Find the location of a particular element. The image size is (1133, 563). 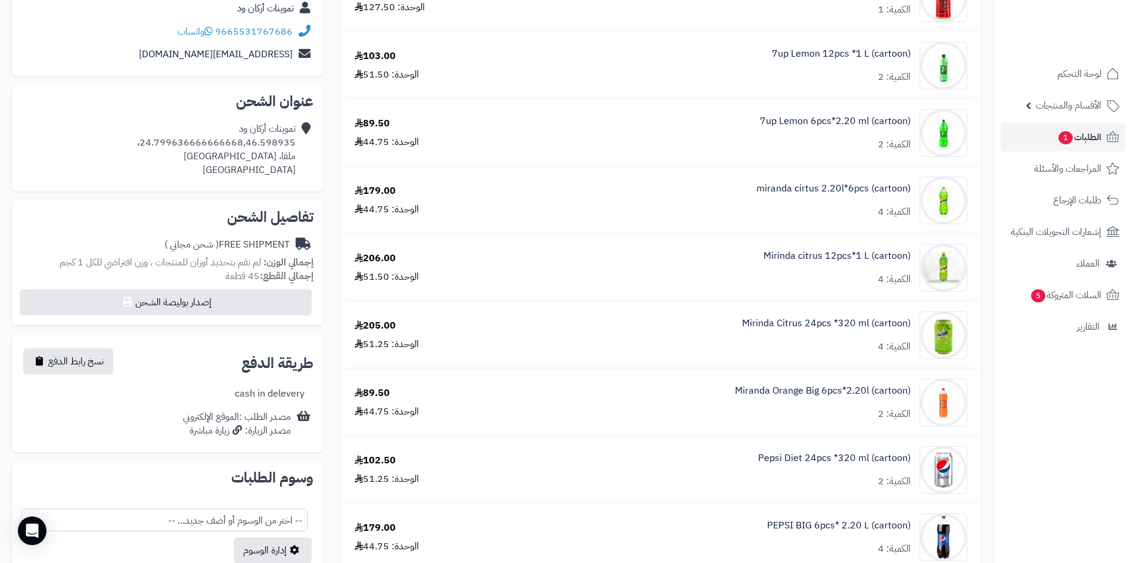

span: طلبات الإرجاع is located at coordinates (1077, 200).